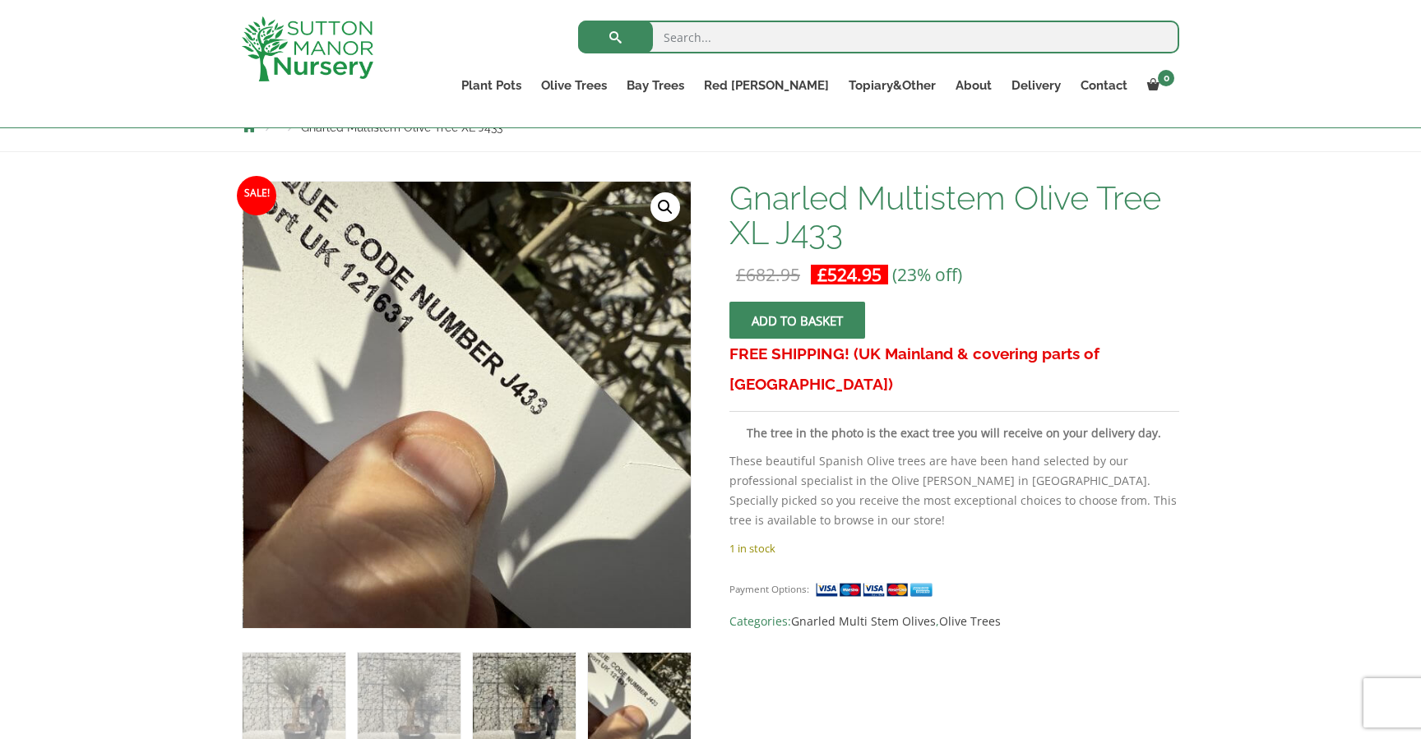 Image resolution: width=1421 pixels, height=739 pixels. What do you see at coordinates (892, 86) in the screenshot?
I see `a: Topiary&Other` at bounding box center [892, 86].